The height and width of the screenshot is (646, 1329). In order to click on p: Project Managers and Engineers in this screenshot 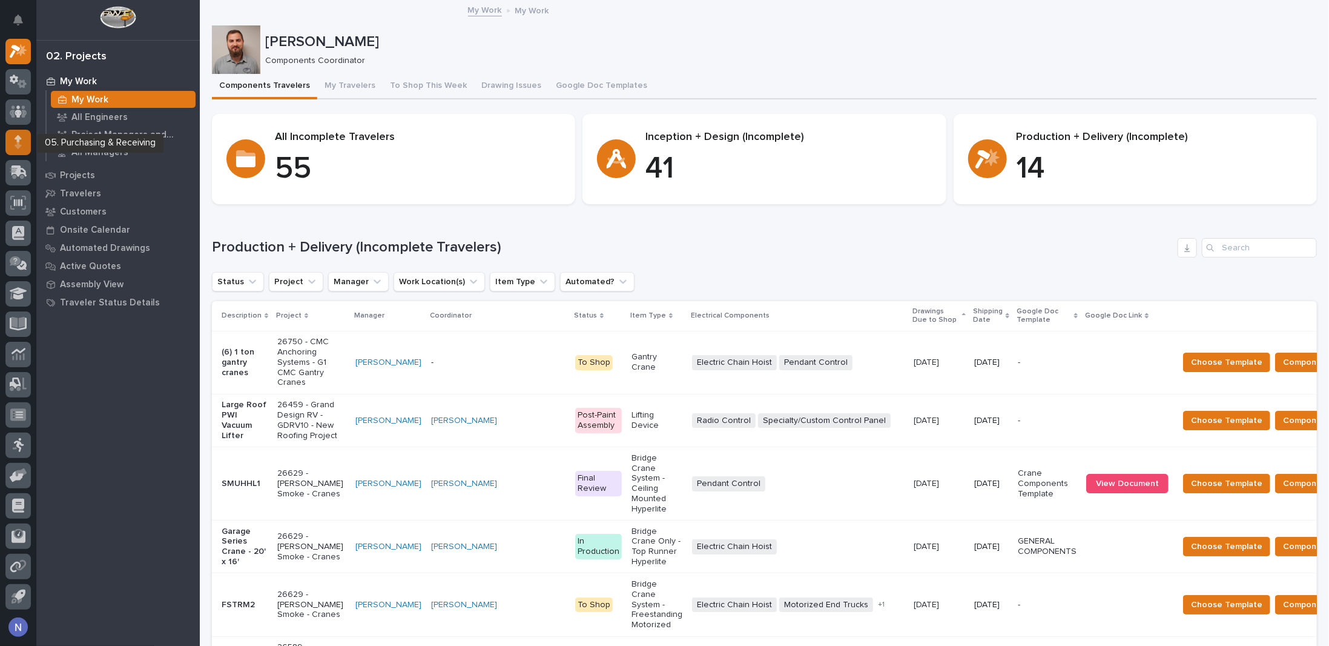, I will do `click(131, 135)`.